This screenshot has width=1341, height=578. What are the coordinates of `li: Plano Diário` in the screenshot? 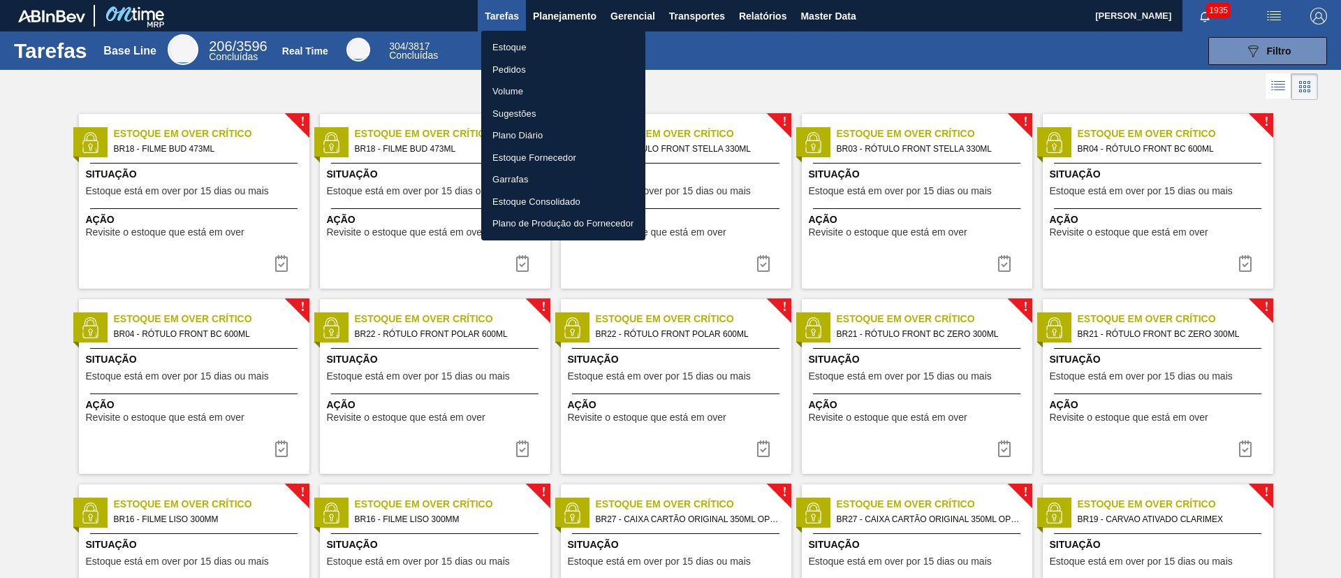 It's located at (563, 135).